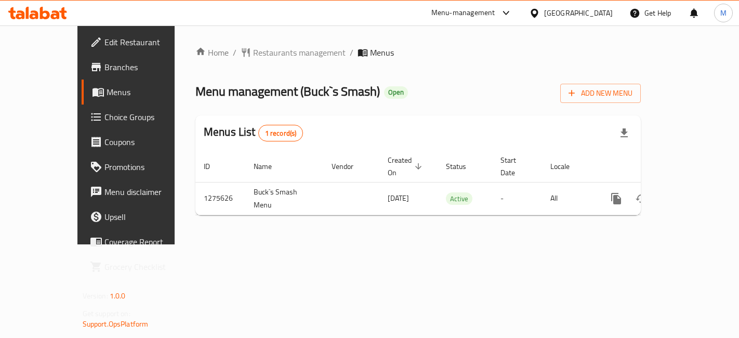  I want to click on nav: breadcrumb, so click(418, 52).